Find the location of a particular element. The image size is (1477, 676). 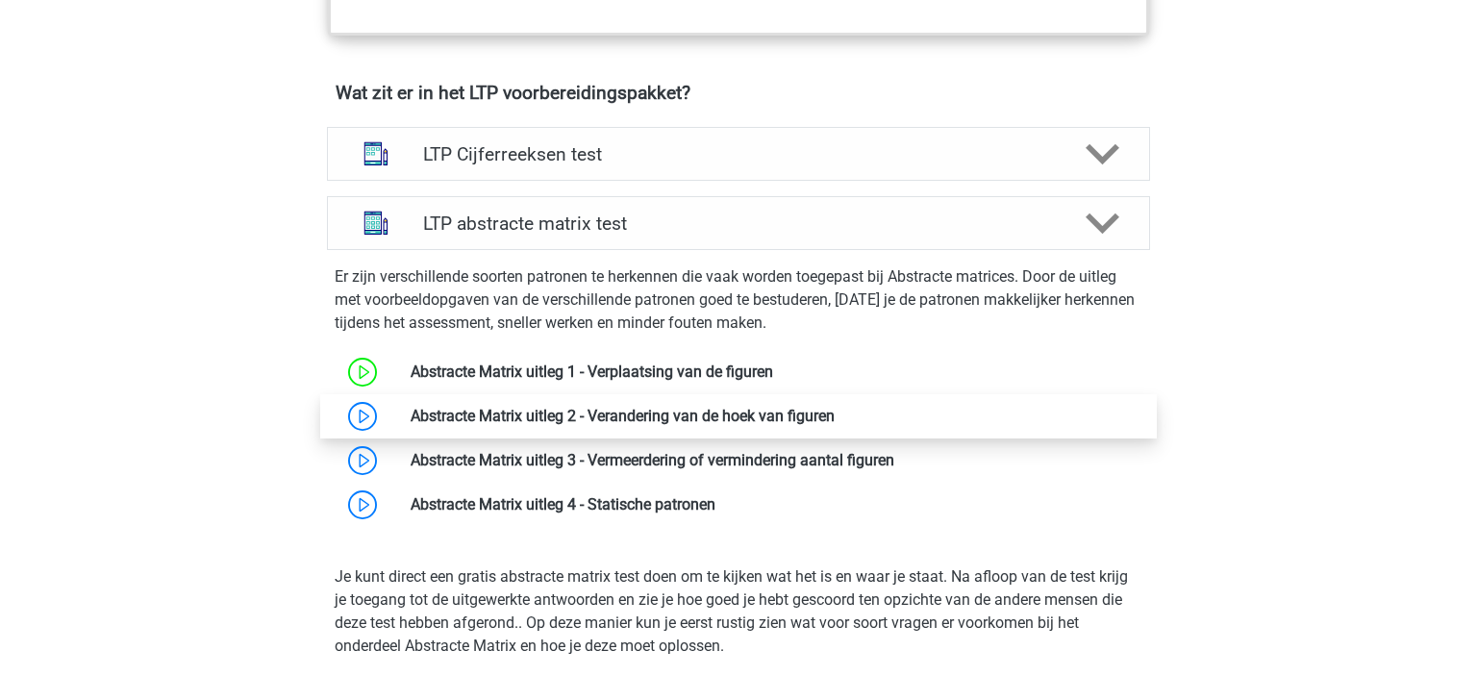

p: Je kunt direct een gratis abstracte matrix test doen om te kijken wat het is en waar je staat. Na... is located at coordinates (738, 612).